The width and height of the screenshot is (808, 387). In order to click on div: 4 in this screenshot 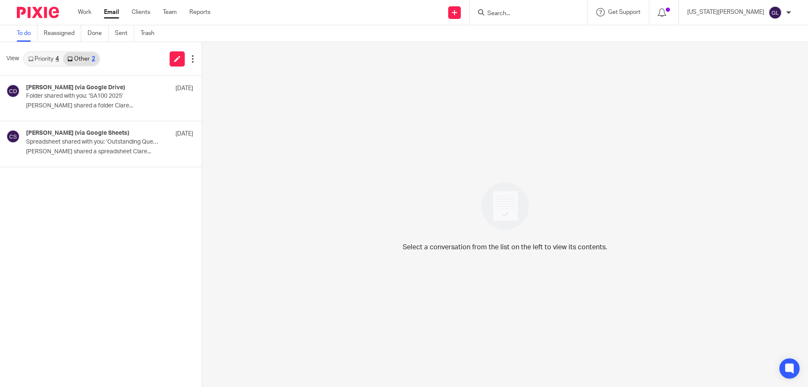, I will do `click(57, 59)`.